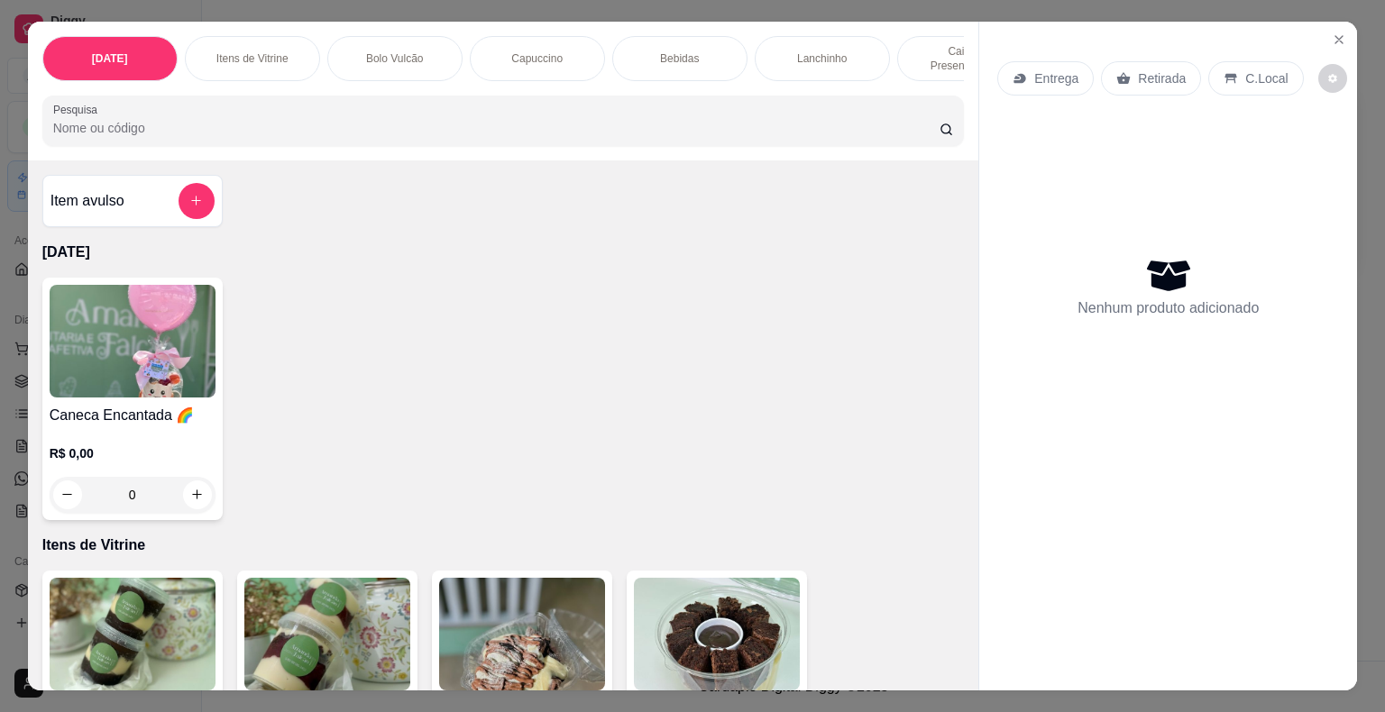  Describe the element at coordinates (1266, 78) in the screenshot. I see `p: C.Local` at that location.